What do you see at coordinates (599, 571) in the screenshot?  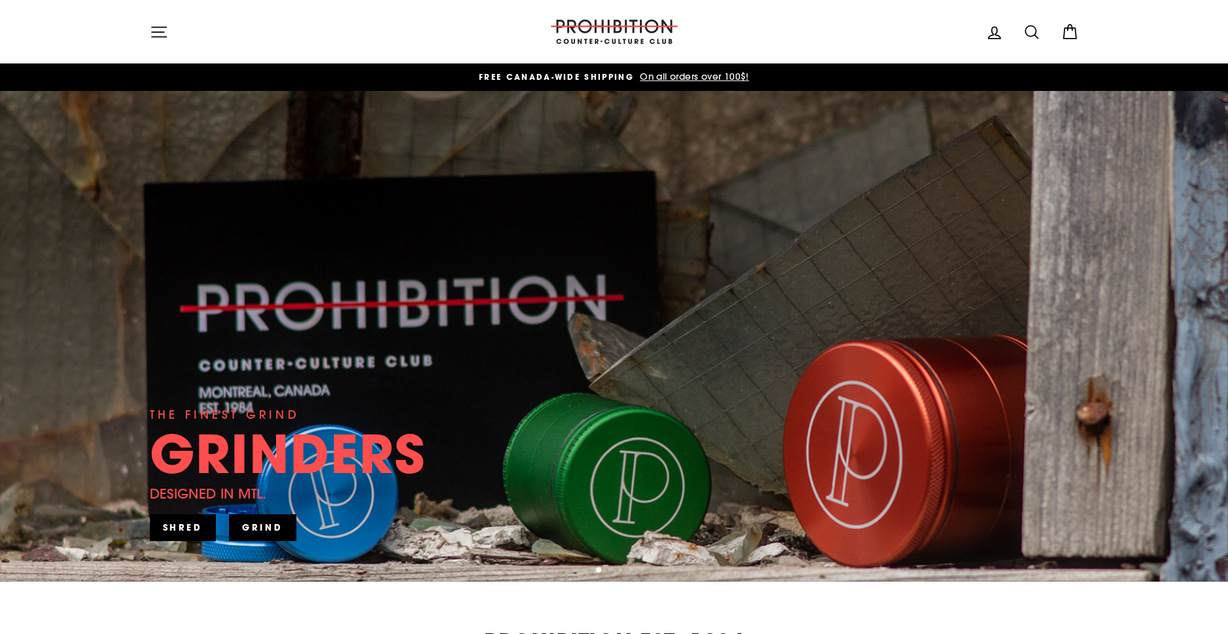 I see `button: 1` at bounding box center [599, 571].